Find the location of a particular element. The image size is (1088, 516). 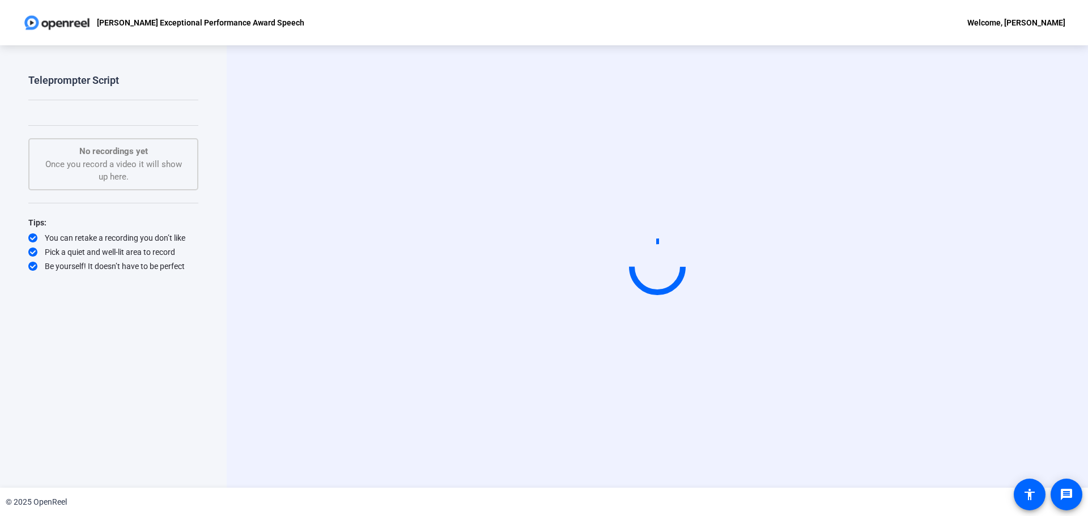

div: © 2025 OpenReel is located at coordinates (36, 502).